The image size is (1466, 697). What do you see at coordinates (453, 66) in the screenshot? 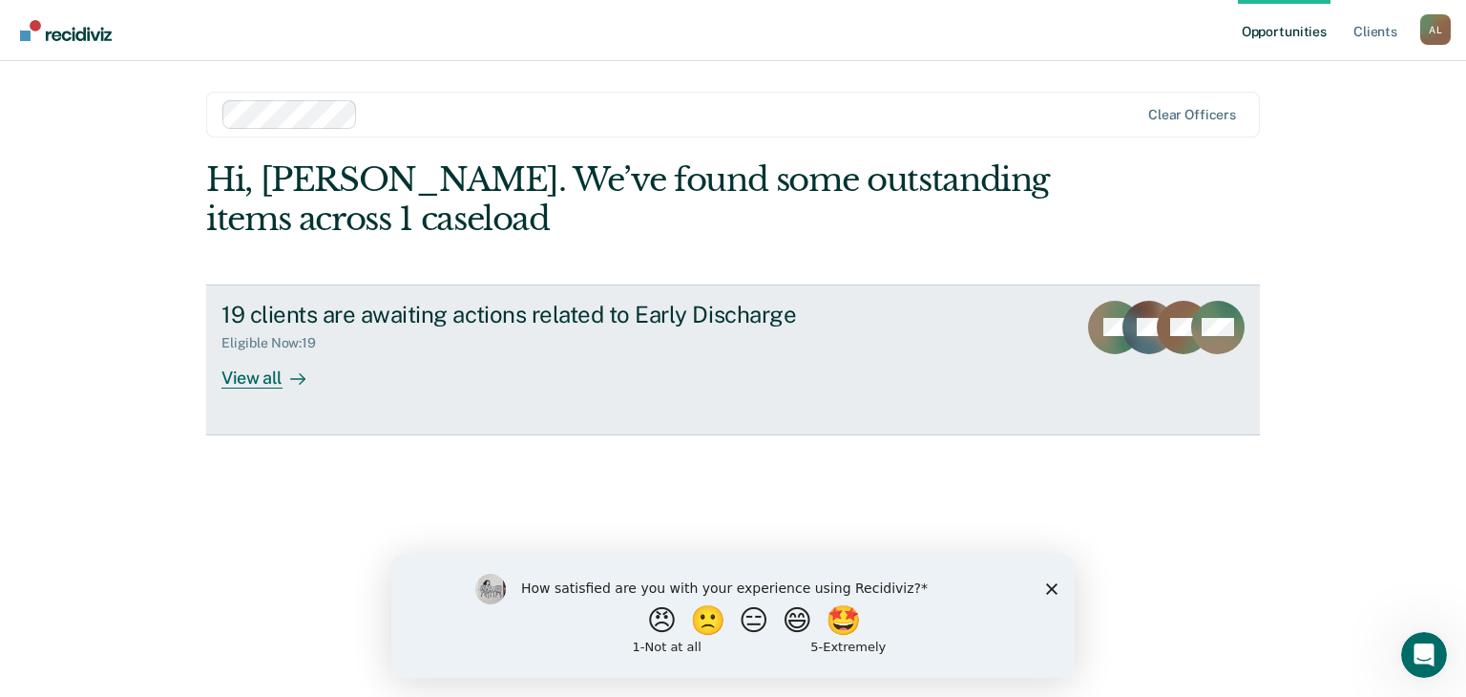
I see `button: 5` at bounding box center [453, 66].